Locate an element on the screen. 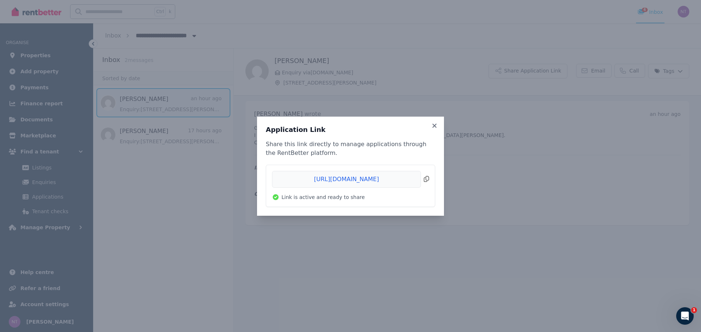  p: Share this link directly to manage applications through the RentBetter platform. is located at coordinates (350, 149).